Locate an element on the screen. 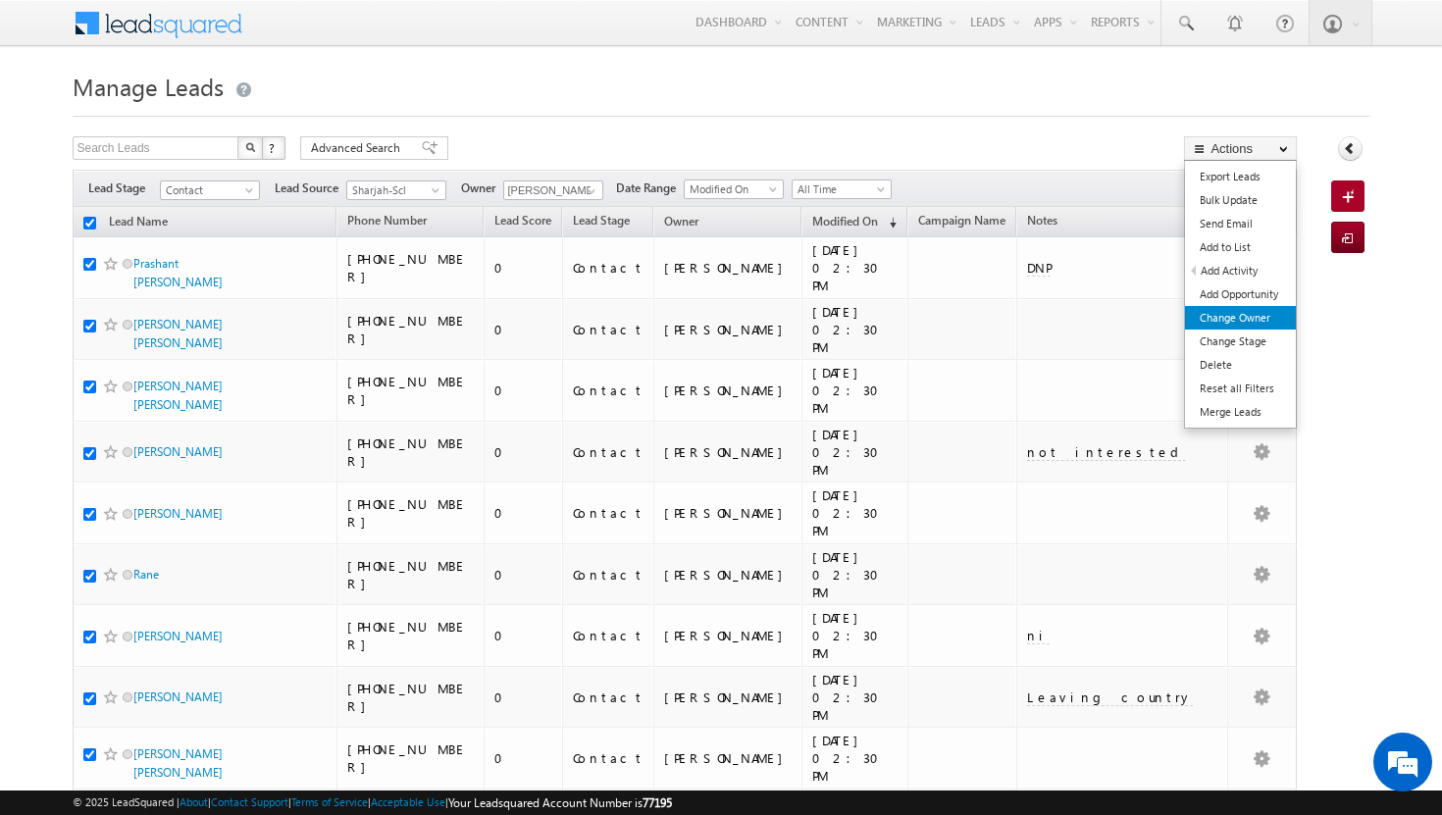  a: Notes is located at coordinates (1042, 223).